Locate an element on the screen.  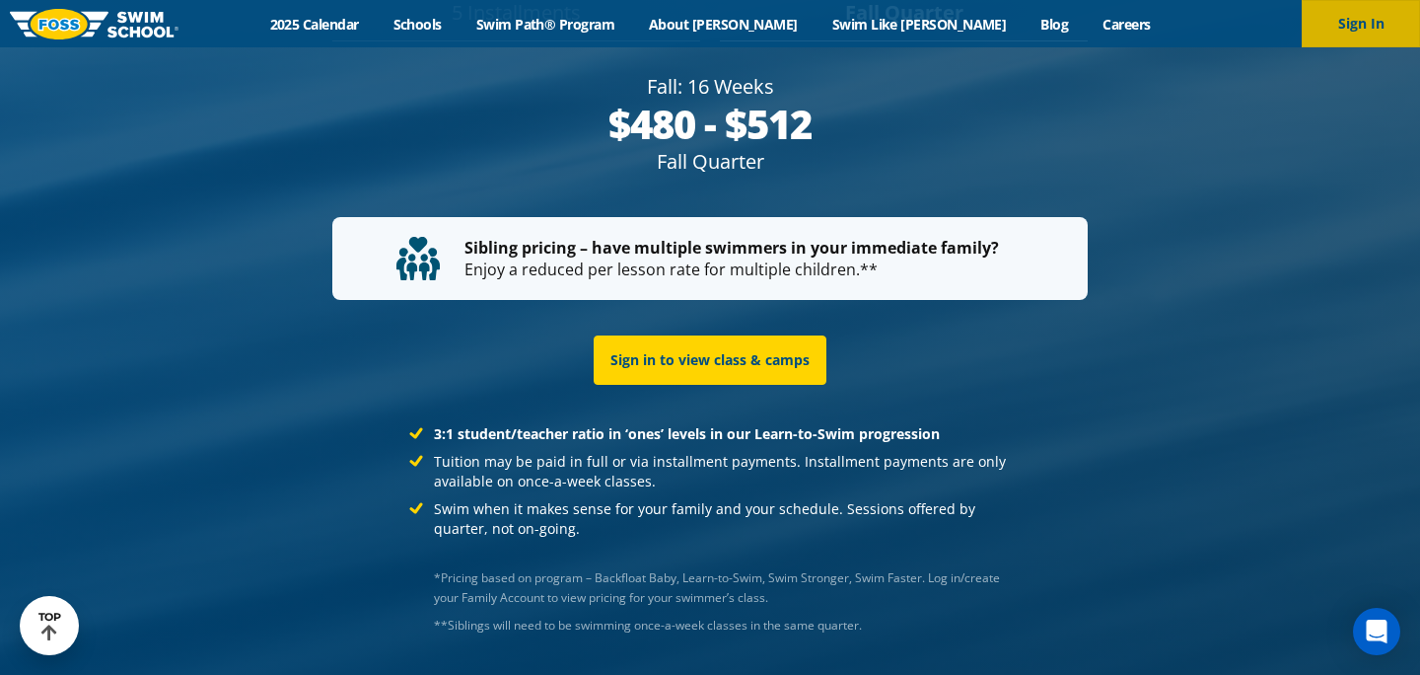
img: tuition-family-children.svg is located at coordinates (418, 258).